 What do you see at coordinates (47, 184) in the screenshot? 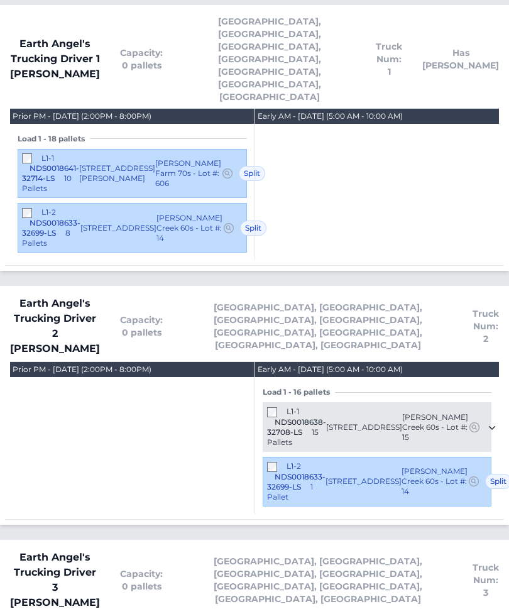
I see `span: 10 Pallets` at bounding box center [47, 184].